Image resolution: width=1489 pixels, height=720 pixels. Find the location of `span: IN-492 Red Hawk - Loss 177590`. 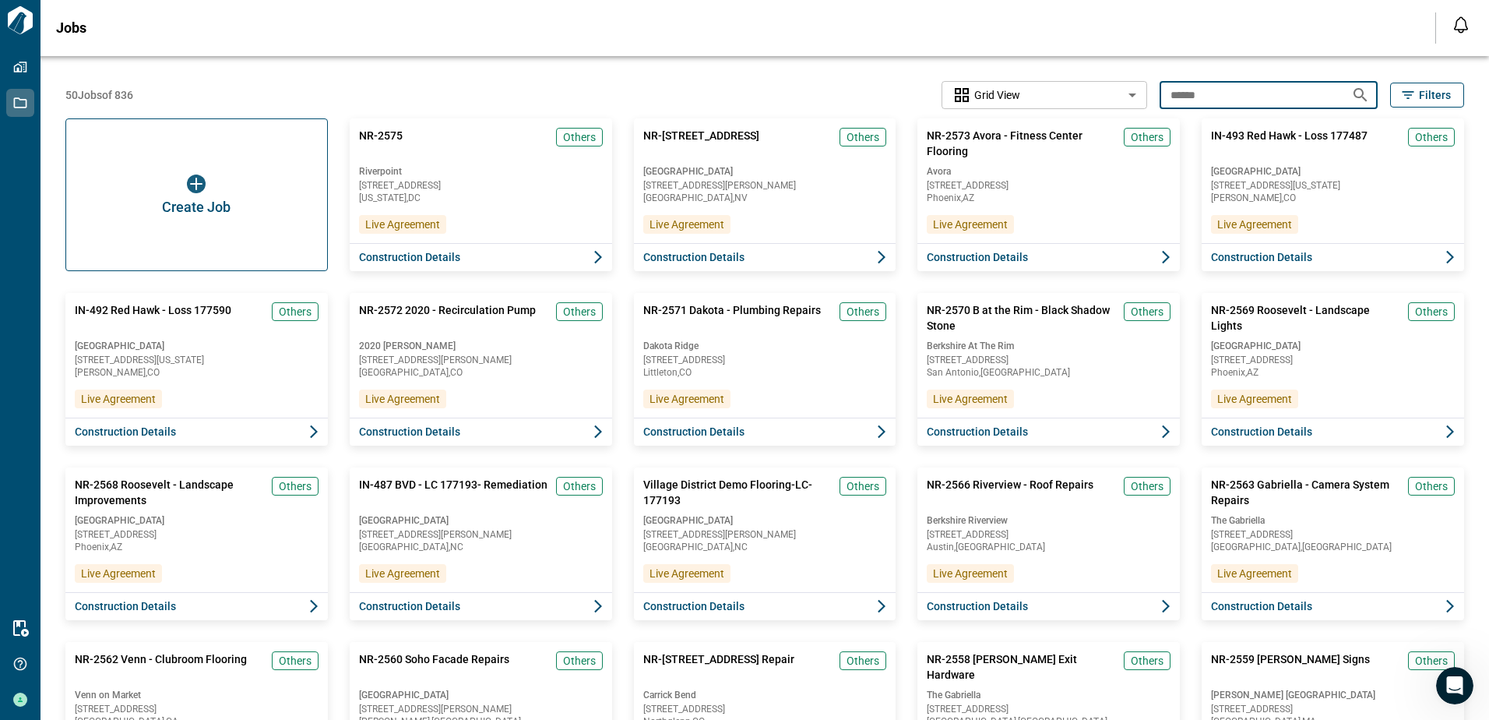

span: IN-492 Red Hawk - Loss 177590 is located at coordinates (153, 318).